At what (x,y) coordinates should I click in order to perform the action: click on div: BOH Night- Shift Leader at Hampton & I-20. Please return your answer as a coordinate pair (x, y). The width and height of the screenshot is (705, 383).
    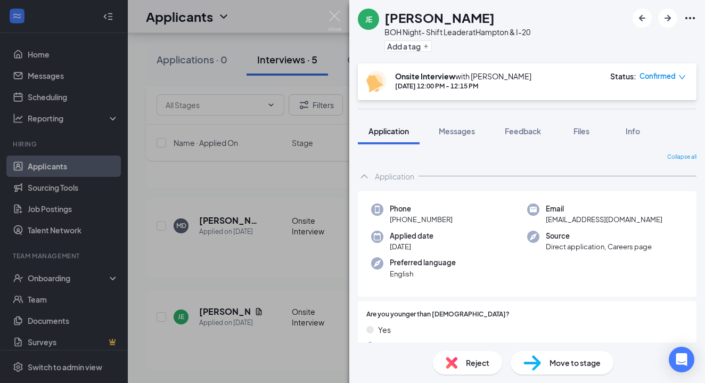
    Looking at the image, I should click on (457, 32).